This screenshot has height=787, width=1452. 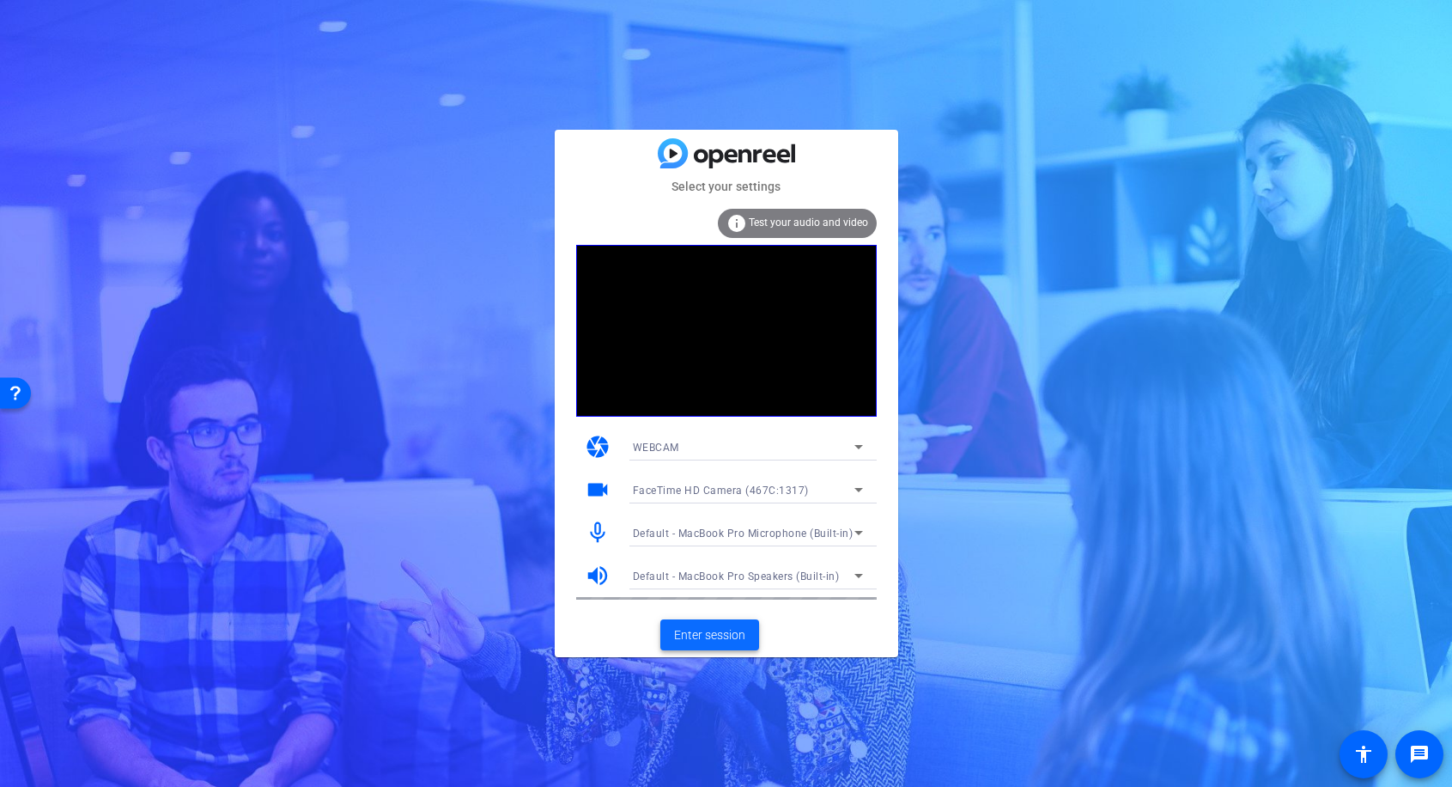 What do you see at coordinates (598, 532) in the screenshot?
I see `mat-icon: mic_none` at bounding box center [598, 532].